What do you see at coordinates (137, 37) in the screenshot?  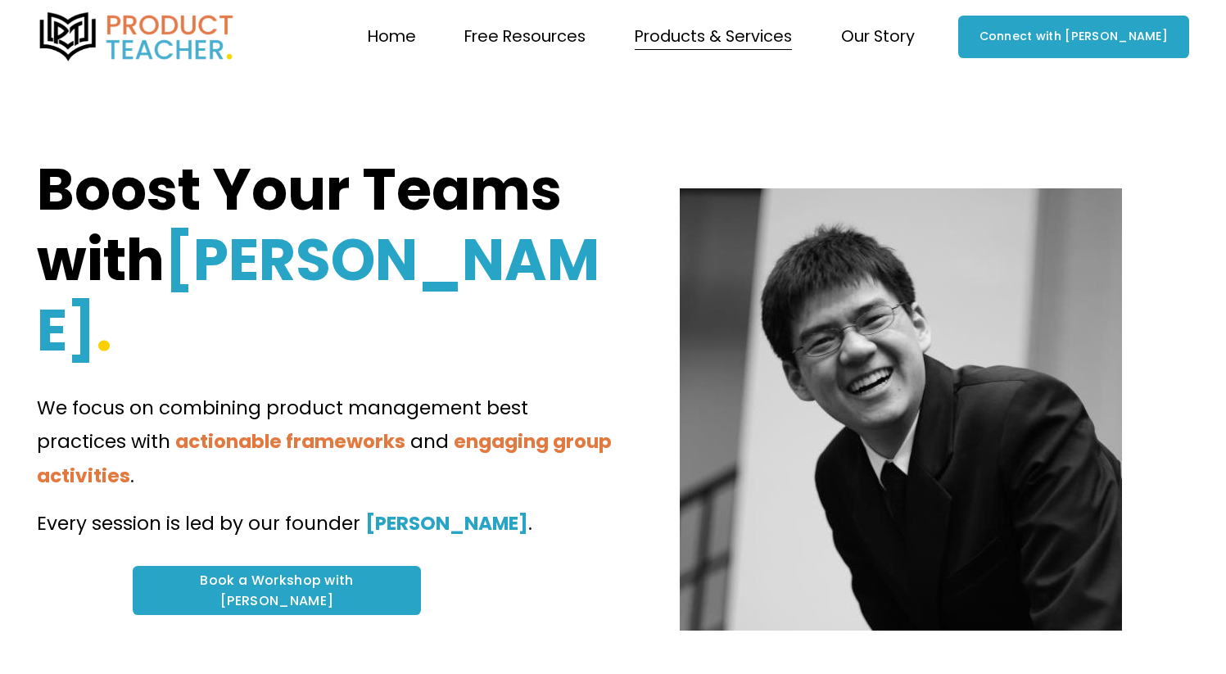 I see `a: Product Teacher` at bounding box center [137, 37].